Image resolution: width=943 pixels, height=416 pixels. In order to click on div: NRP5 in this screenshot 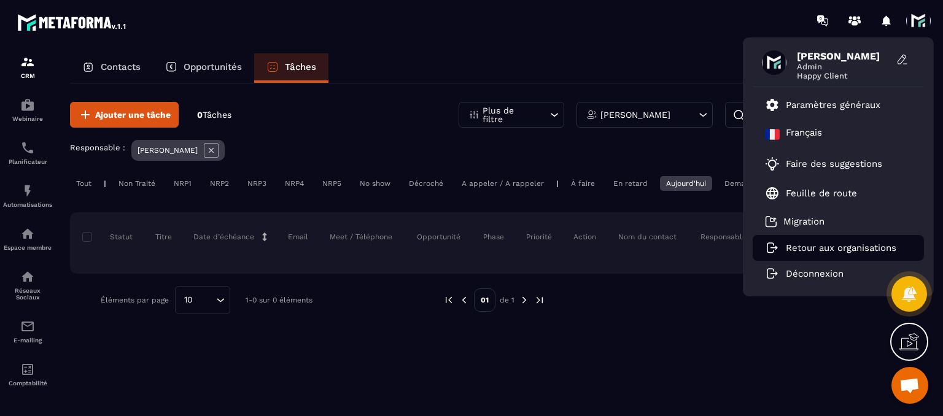, I will do `click(332, 184)`.